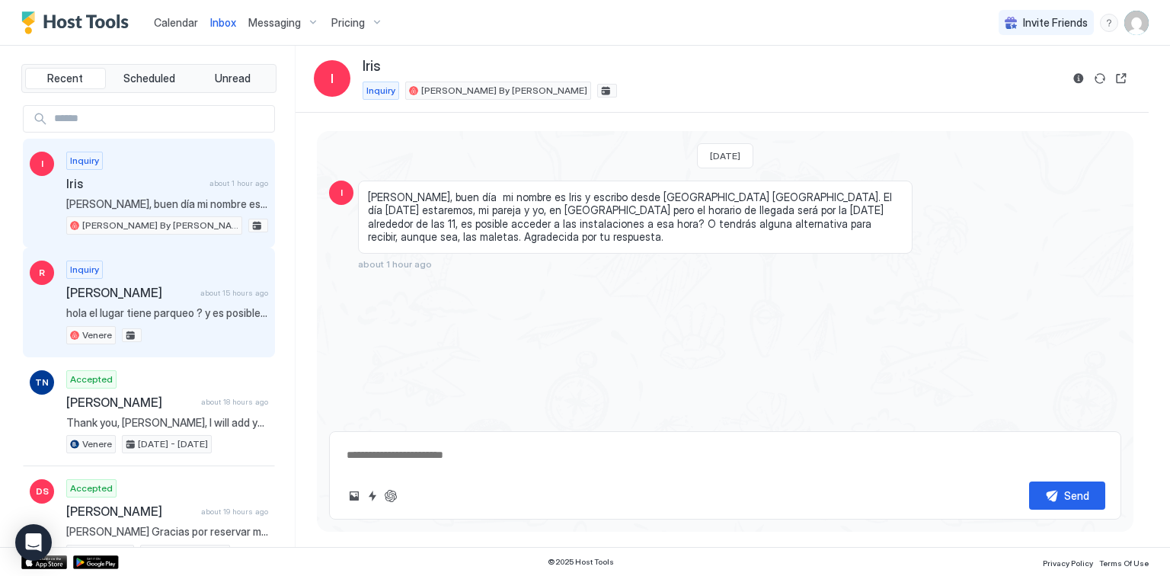 This screenshot has height=576, width=1170. Describe the element at coordinates (65, 78) in the screenshot. I see `span: Recent` at that location.